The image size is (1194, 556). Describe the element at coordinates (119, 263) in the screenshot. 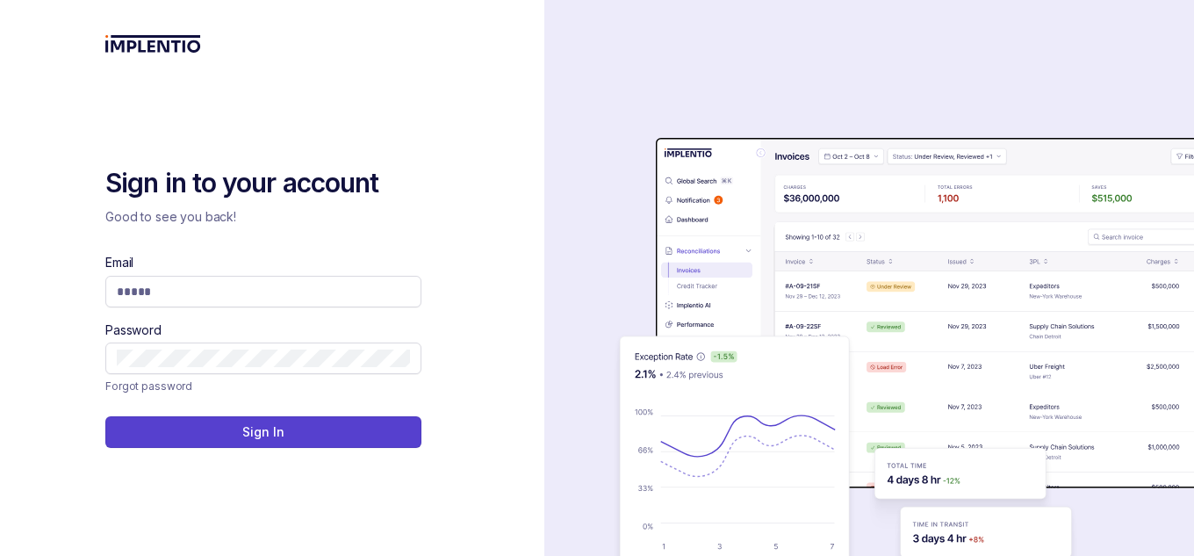

I see `label: Email` at that location.